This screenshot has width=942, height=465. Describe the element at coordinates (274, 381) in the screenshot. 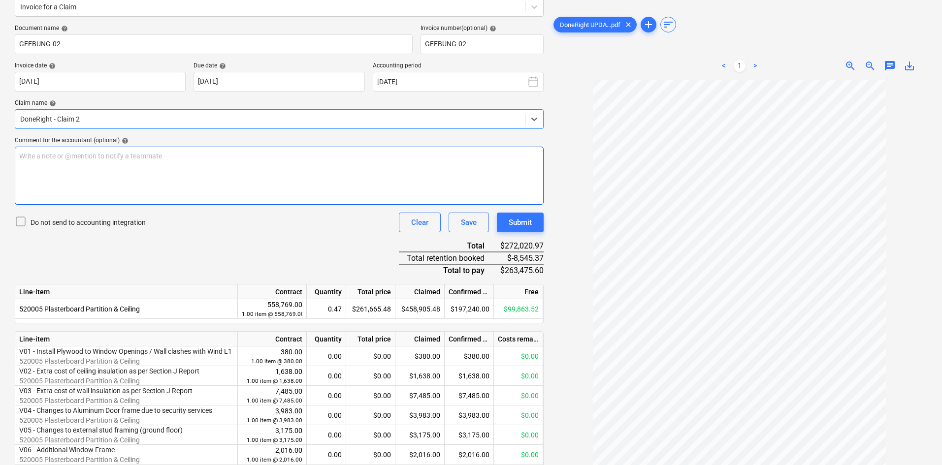

I see `small: 1.00 item @ 1,638.00` at that location.